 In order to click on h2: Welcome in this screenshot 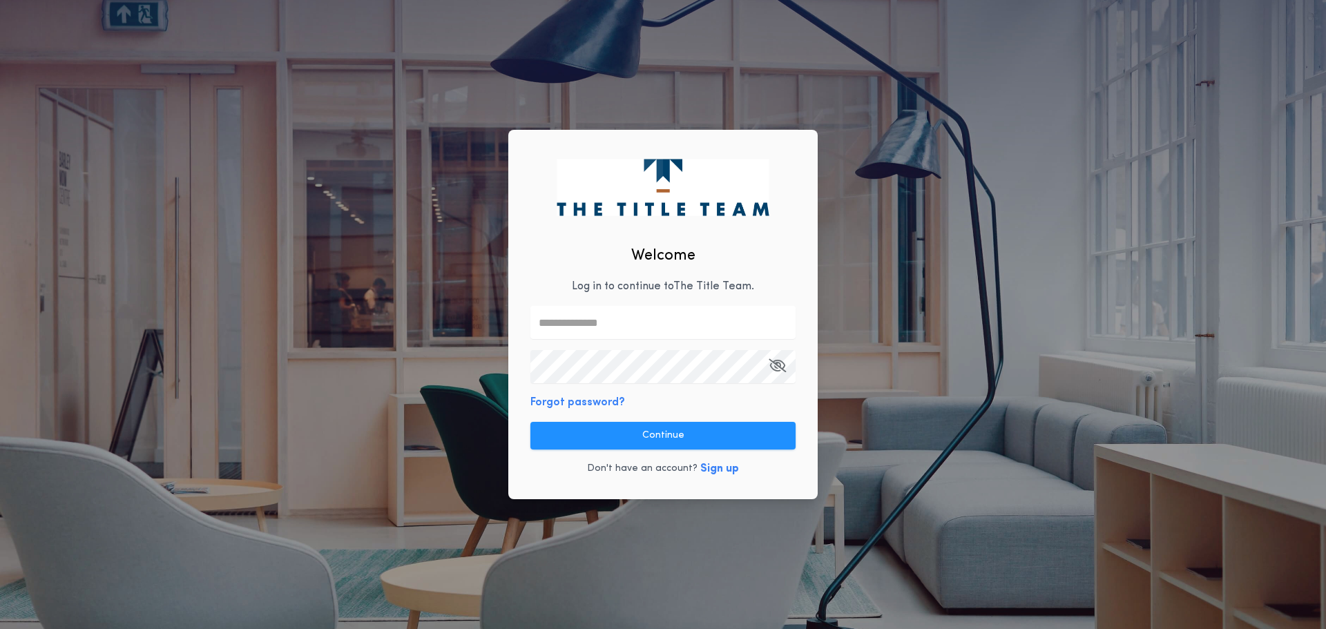, I will do `click(663, 255)`.